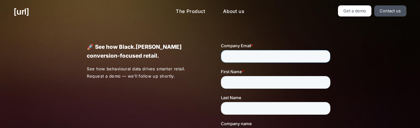 The image size is (420, 128). I want to click on p: See how behavioural data drives smarter retail. Request a demo — we’ll follow up shortly., so click(143, 72).